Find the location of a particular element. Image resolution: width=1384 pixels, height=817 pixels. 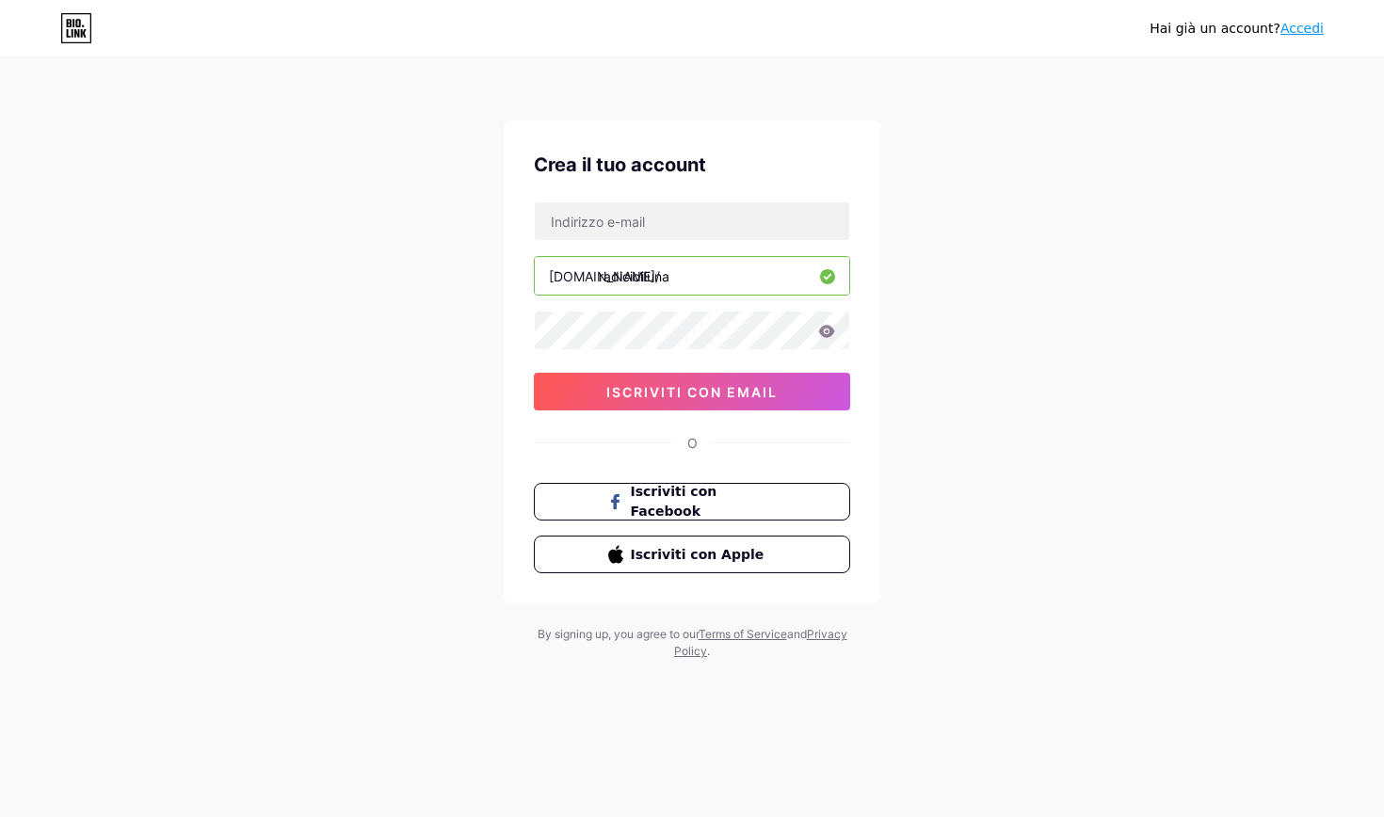

span: Iscriviti con Facebook is located at coordinates (703, 502).